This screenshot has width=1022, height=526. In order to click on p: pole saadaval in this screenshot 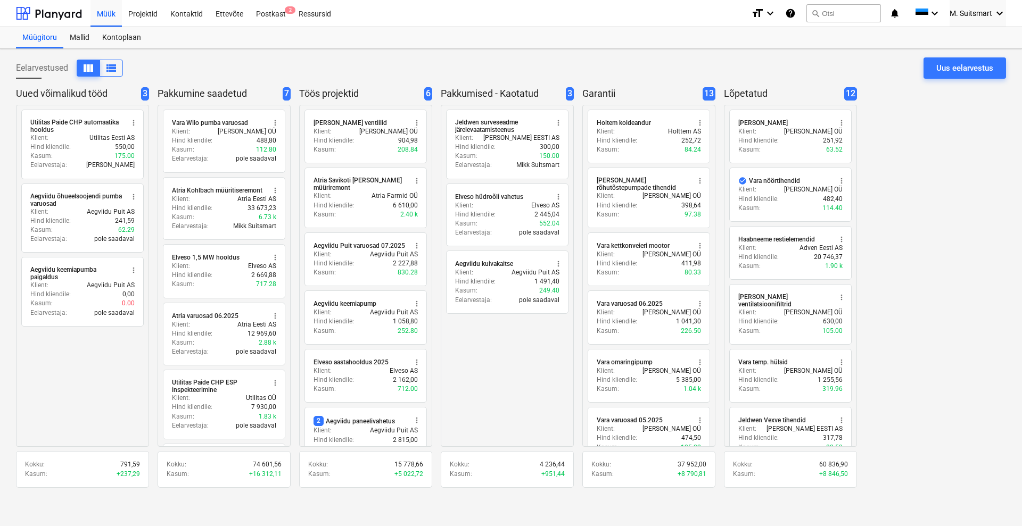, I will do `click(256, 426)`.